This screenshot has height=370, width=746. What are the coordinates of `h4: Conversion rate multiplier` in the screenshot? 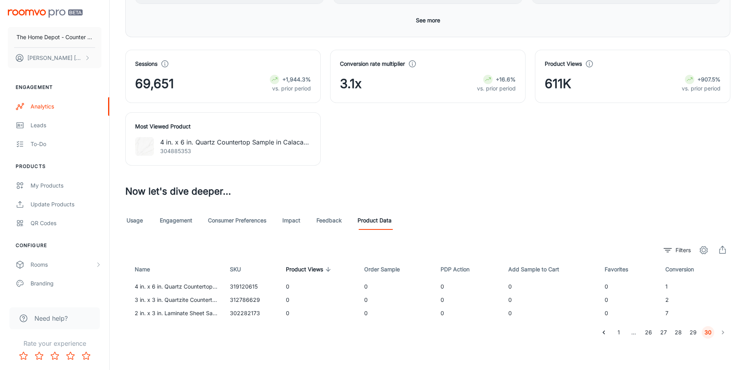 It's located at (372, 64).